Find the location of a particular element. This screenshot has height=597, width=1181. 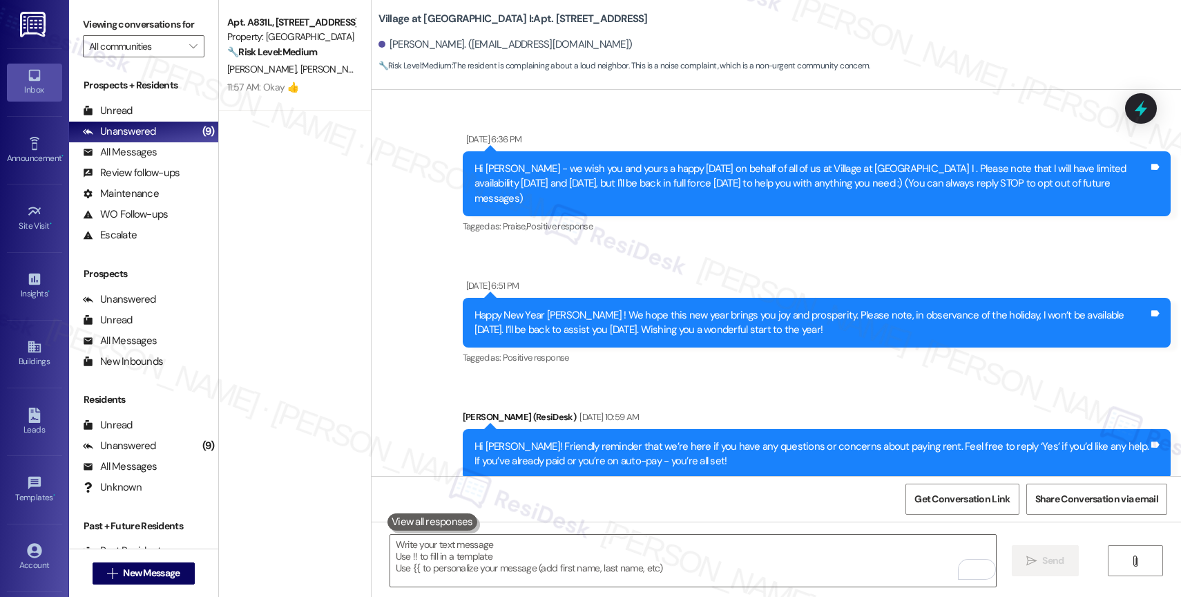

a: Site Visit • is located at coordinates (35, 218).